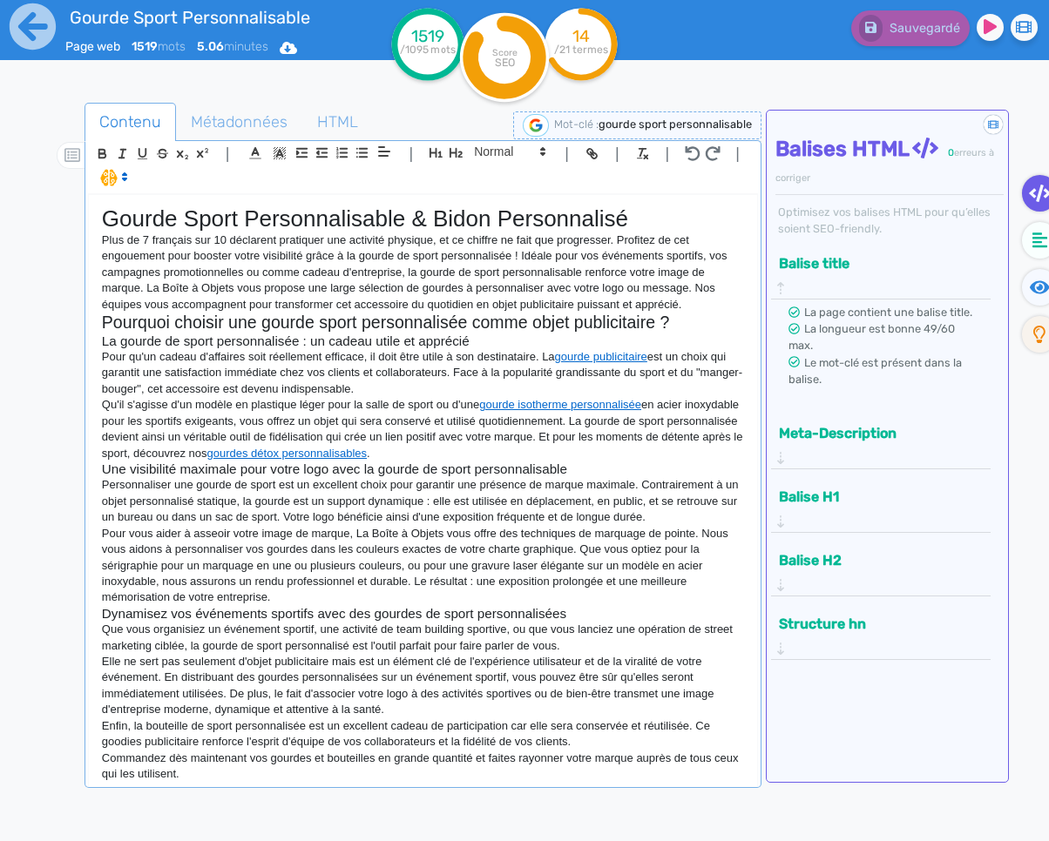 The width and height of the screenshot is (1049, 841). What do you see at coordinates (881, 507) in the screenshot?
I see `div: Balise H1` at bounding box center [881, 507].